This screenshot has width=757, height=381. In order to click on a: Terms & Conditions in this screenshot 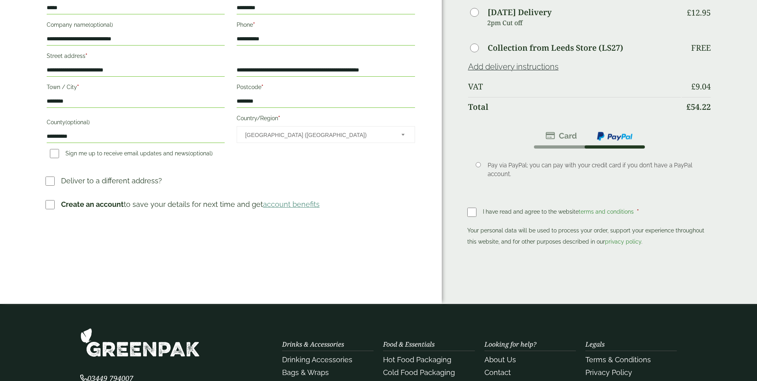, I will do `click(618, 359)`.